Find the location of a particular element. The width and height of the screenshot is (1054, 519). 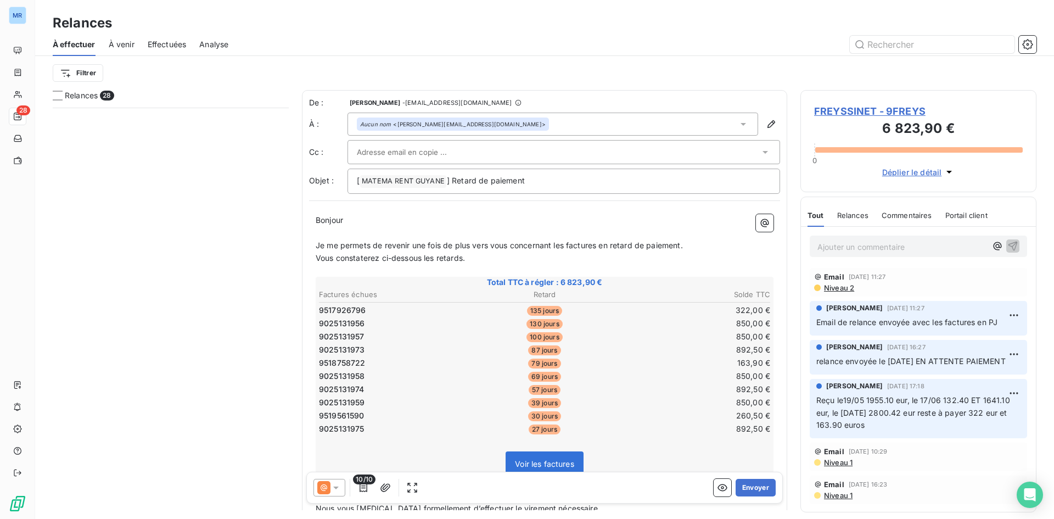

span: 9025131958 is located at coordinates (342, 376).